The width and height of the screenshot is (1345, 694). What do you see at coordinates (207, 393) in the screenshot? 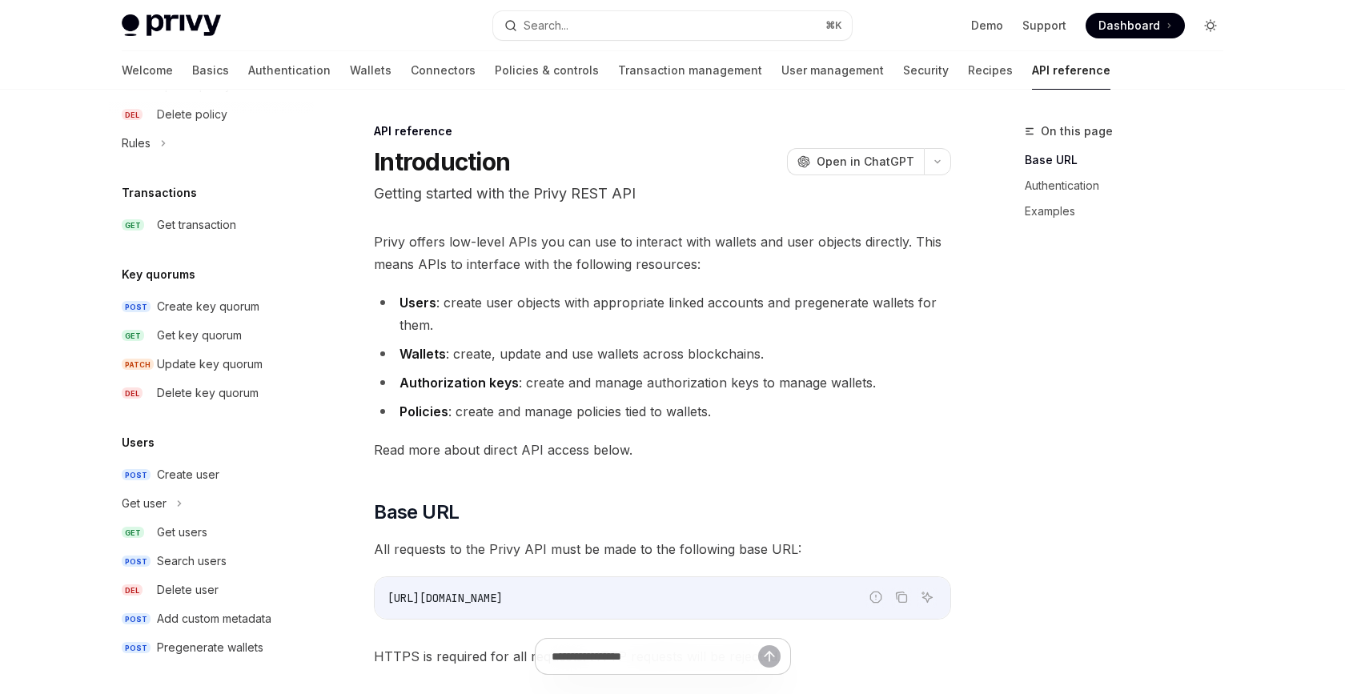
I see `div: Delete key quorum` at bounding box center [207, 393].